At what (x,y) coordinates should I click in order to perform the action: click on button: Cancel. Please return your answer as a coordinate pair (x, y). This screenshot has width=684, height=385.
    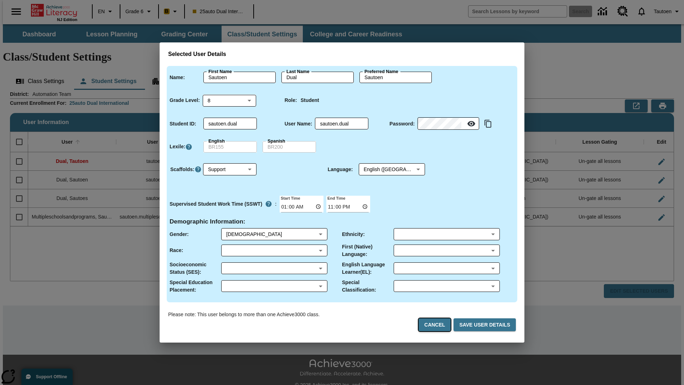
    Looking at the image, I should click on (435, 325).